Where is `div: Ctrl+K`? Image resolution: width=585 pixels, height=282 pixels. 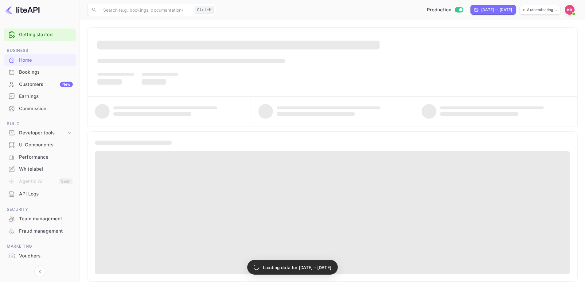
div: Ctrl+K is located at coordinates (204, 10).